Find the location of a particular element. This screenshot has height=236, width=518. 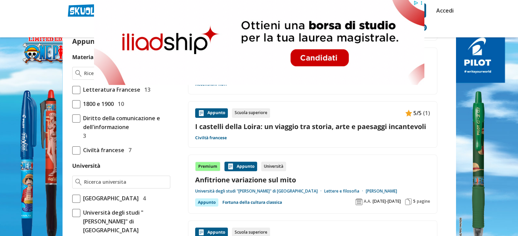

a: Civiltà francese is located at coordinates (211, 138).